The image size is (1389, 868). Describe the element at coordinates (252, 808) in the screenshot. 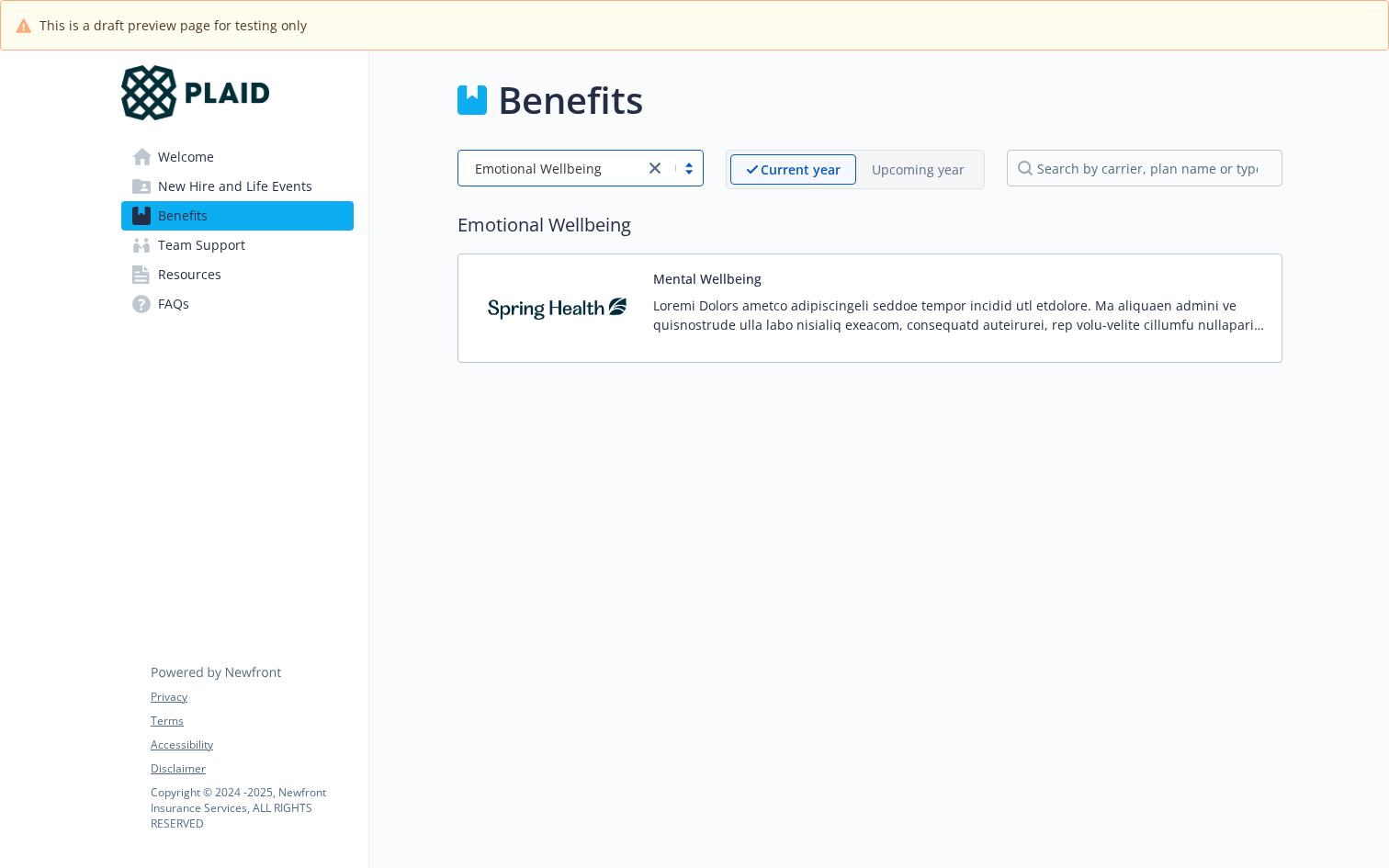

I see `p: Copyright © 2024 - 2025 , Newfront Insurance Services, ALL RIGHTS RESERVED` at that location.